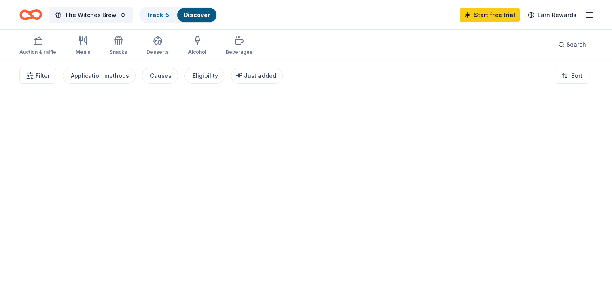 This screenshot has width=612, height=299. I want to click on a: Earn Rewards, so click(552, 15).